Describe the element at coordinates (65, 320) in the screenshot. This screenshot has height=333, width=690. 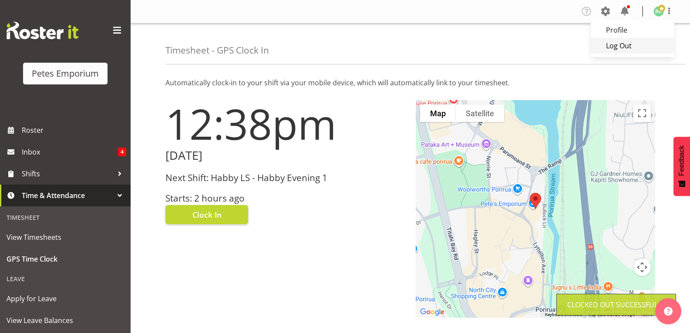
I see `span: View Leave Balances` at that location.